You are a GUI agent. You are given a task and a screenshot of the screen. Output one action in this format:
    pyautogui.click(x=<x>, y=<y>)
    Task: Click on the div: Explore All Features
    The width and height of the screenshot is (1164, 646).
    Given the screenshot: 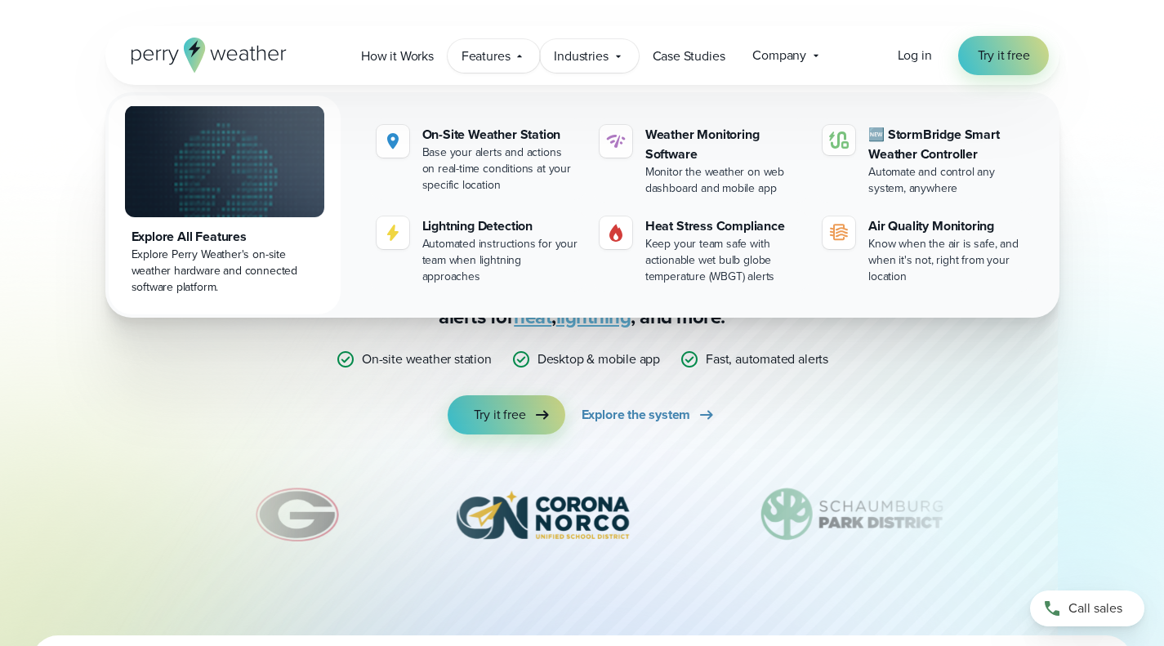 What is the action you would take?
    pyautogui.click(x=225, y=237)
    